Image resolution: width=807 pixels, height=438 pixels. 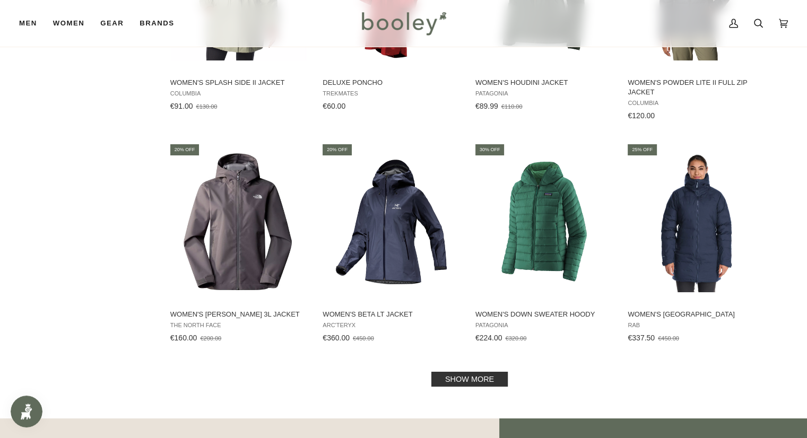 I want to click on span: The North Face, so click(x=239, y=325).